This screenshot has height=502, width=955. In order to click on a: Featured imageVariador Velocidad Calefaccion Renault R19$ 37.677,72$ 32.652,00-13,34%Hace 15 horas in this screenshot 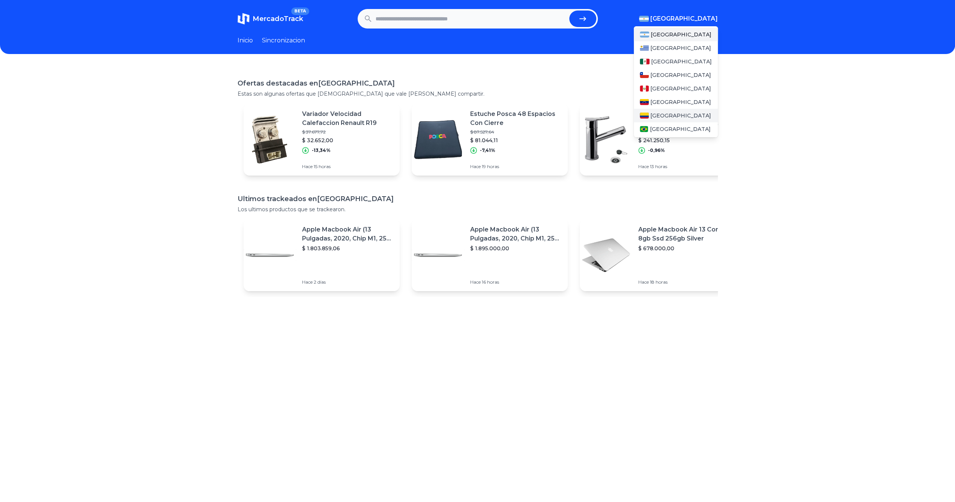, I will do `click(321, 140)`.